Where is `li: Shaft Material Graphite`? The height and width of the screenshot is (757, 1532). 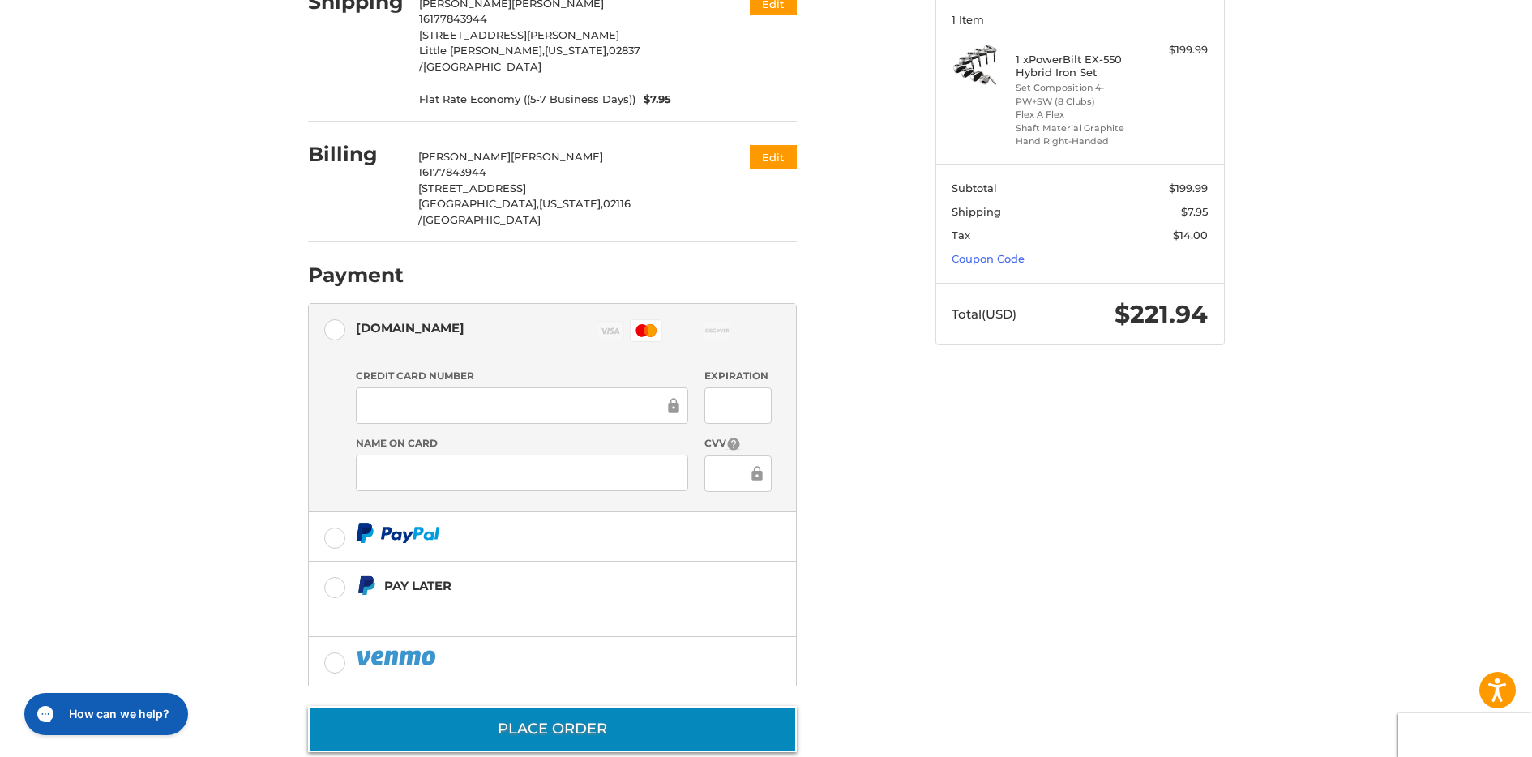 li: Shaft Material Graphite is located at coordinates (1078, 128).